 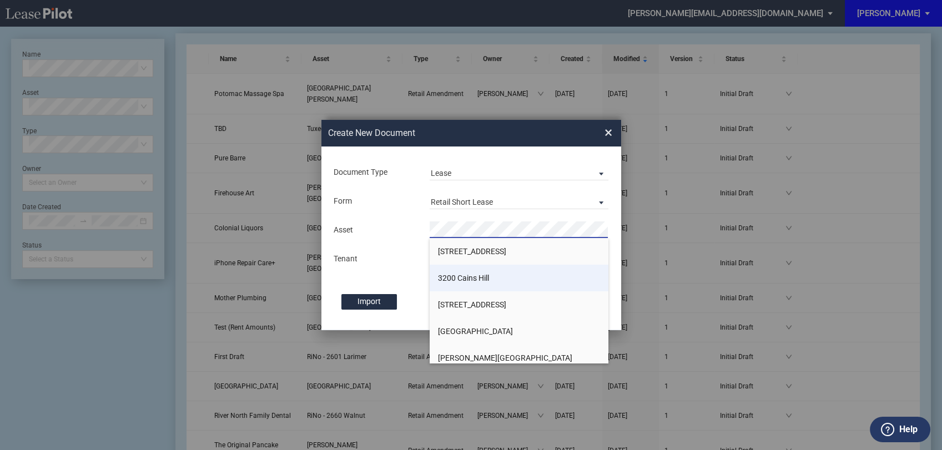 What do you see at coordinates (375, 230) in the screenshot?
I see `div: Asset` at bounding box center [375, 230].